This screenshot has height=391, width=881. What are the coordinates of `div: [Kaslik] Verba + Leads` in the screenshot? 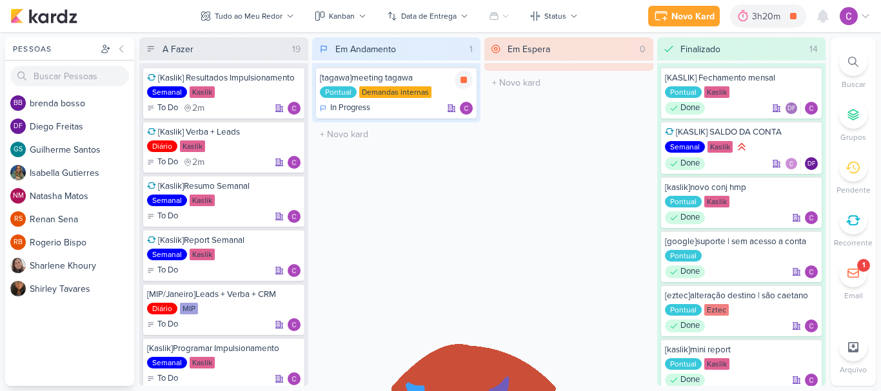 It's located at (224, 132).